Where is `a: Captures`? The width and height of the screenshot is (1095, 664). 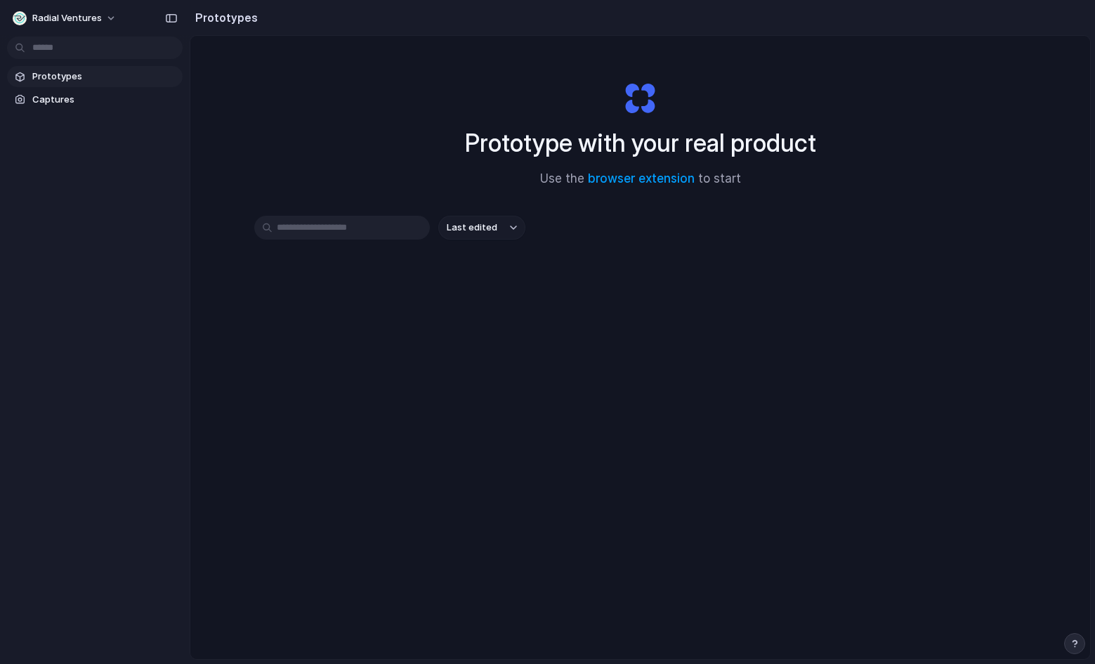
a: Captures is located at coordinates (95, 100).